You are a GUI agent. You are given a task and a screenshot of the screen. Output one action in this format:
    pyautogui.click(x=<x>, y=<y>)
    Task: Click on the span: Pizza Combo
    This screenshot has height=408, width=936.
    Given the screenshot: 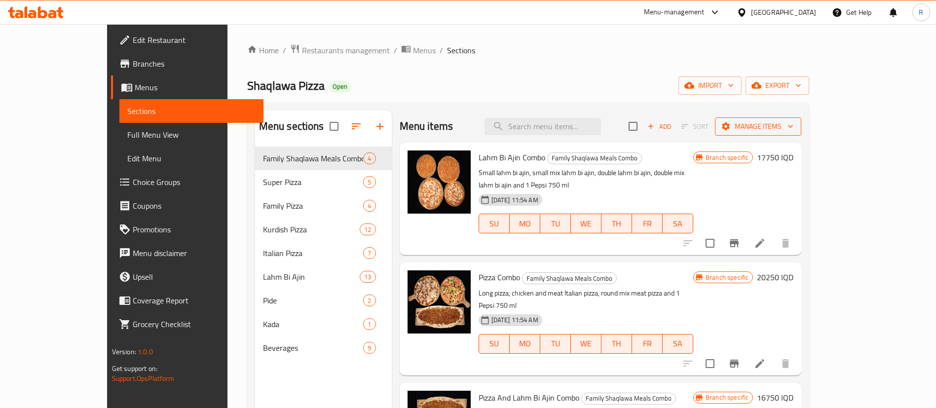 What is the action you would take?
    pyautogui.click(x=500, y=277)
    